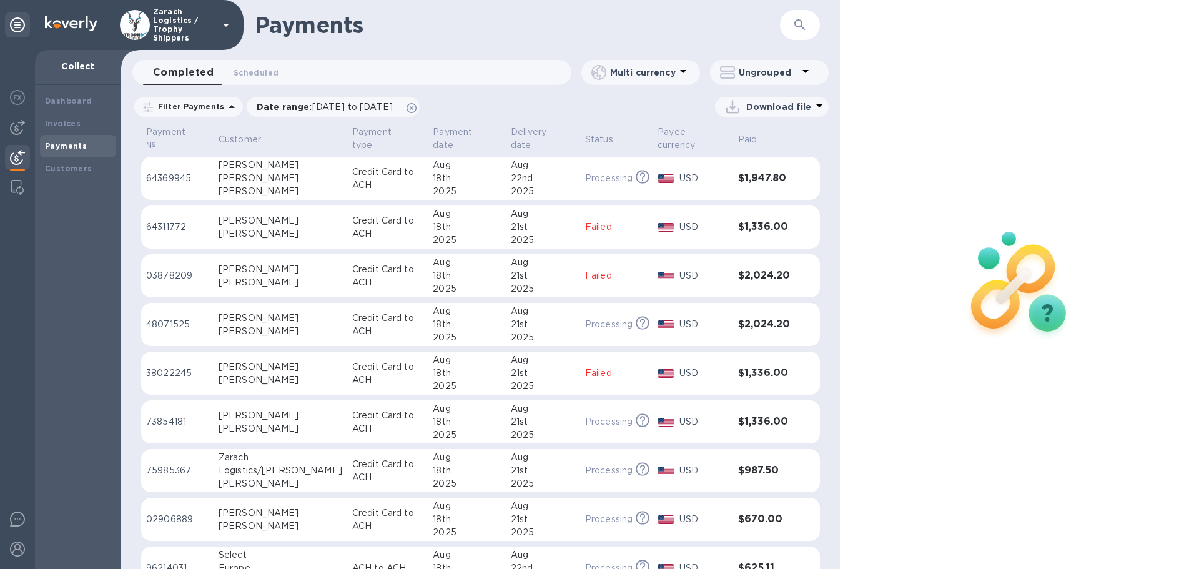 Image resolution: width=1199 pixels, height=569 pixels. Describe the element at coordinates (542, 139) in the screenshot. I see `span: Delivery date` at that location.